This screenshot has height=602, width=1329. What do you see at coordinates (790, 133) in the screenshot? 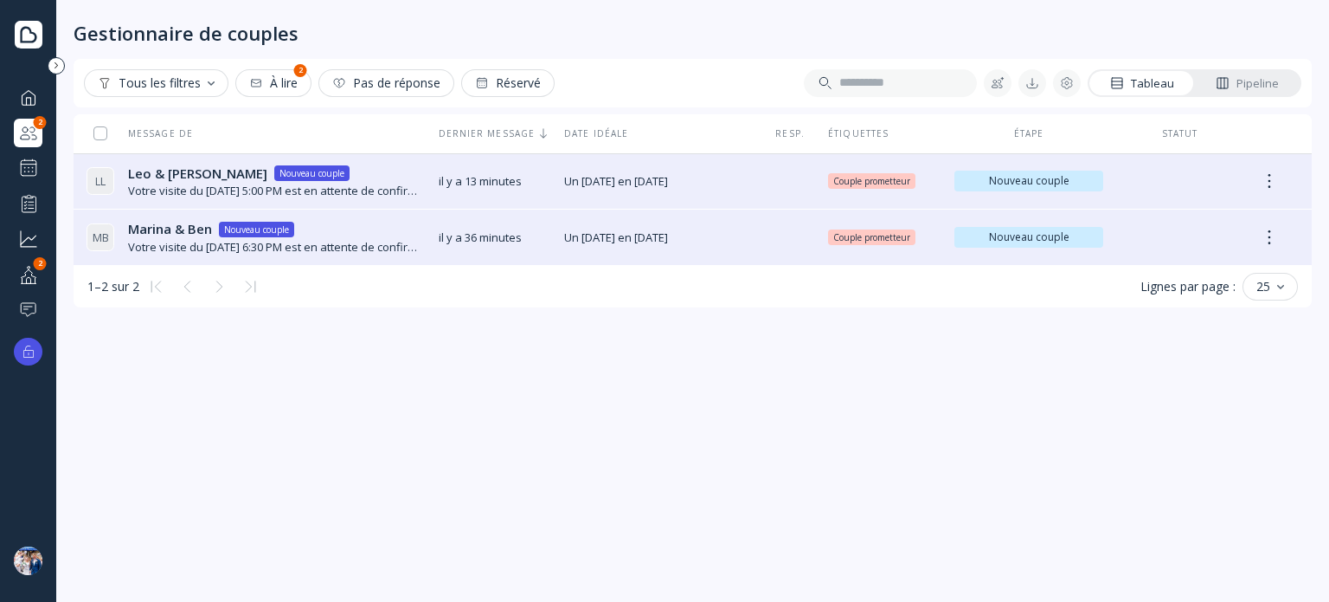
I see `div: Resp.` at bounding box center [790, 133].